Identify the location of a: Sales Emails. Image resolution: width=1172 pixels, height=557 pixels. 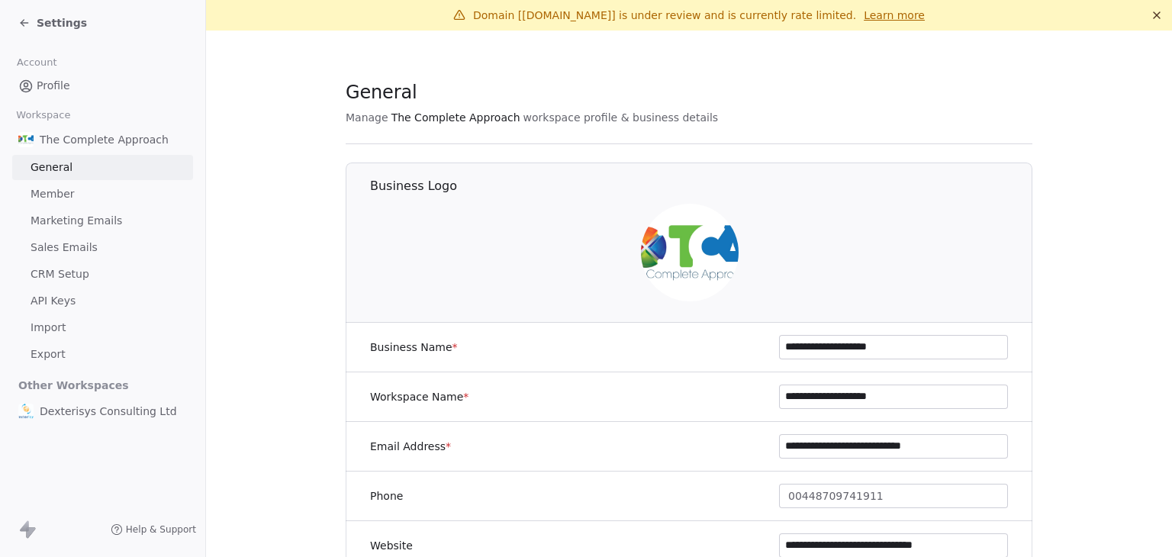
(102, 247).